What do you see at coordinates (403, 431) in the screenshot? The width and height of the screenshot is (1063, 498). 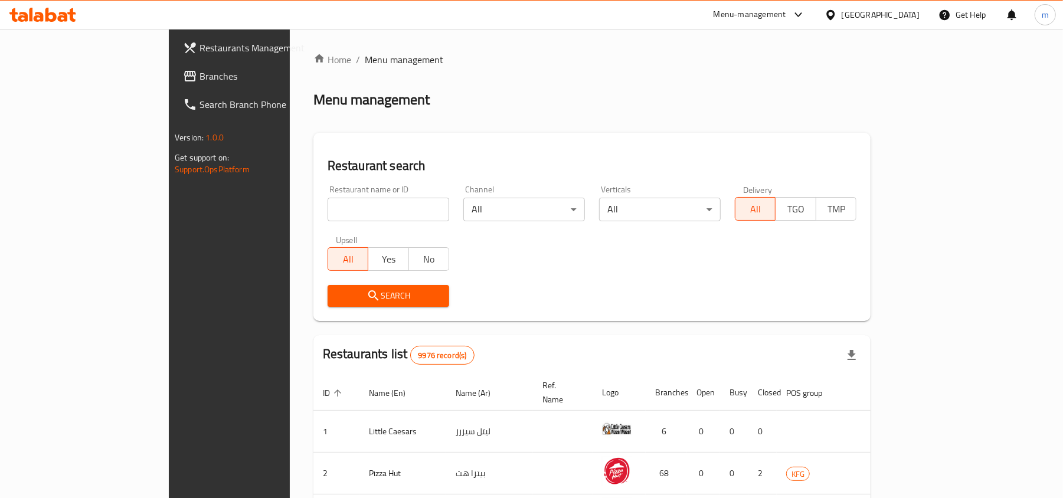 I see `td: Little Caesars` at bounding box center [403, 431].